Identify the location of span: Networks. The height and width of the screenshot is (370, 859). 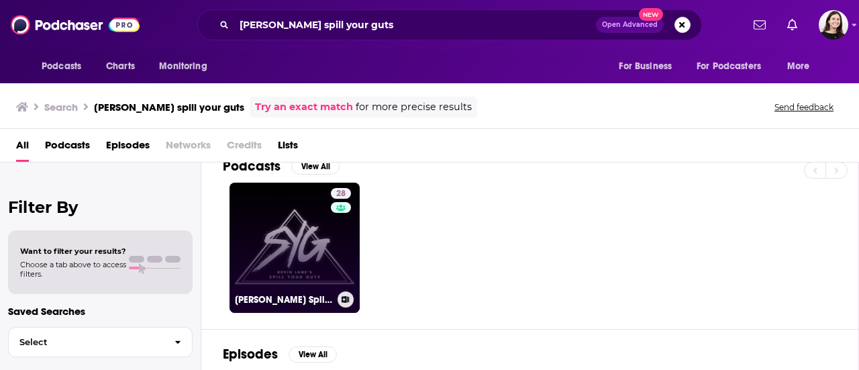
(188, 148).